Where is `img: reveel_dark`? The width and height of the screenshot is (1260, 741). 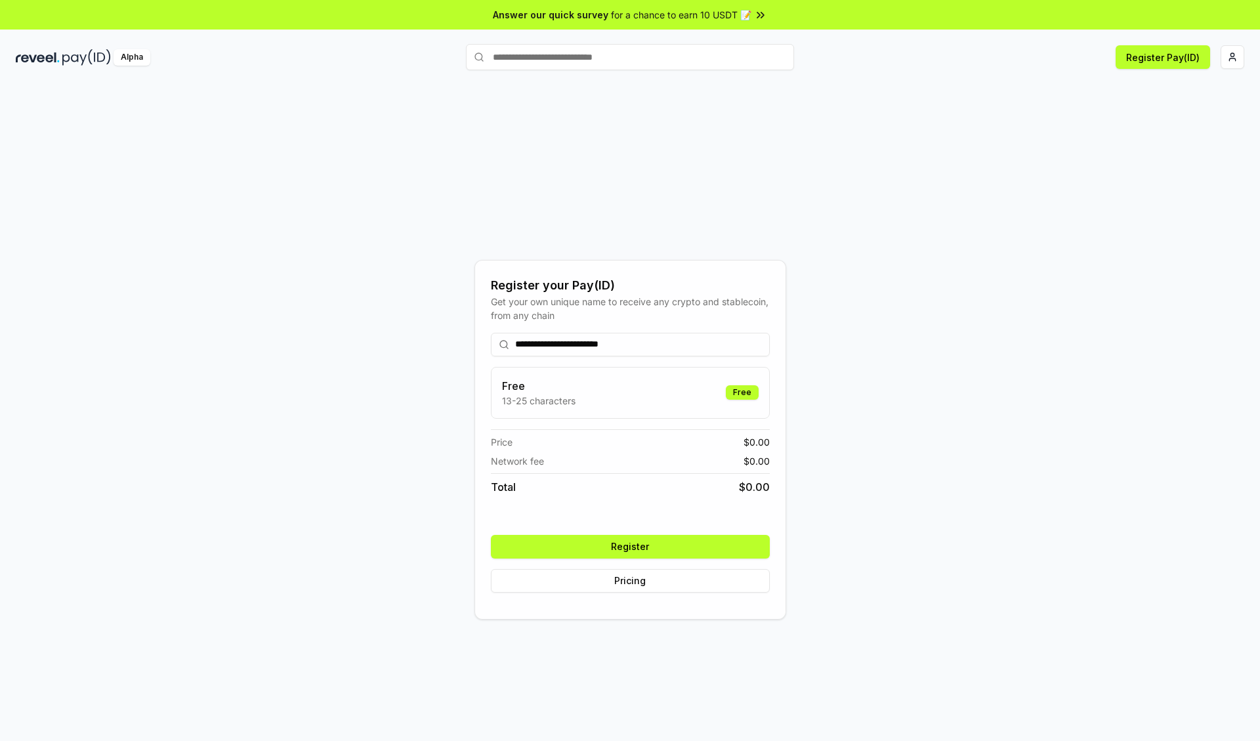 img: reveel_dark is located at coordinates (37, 57).